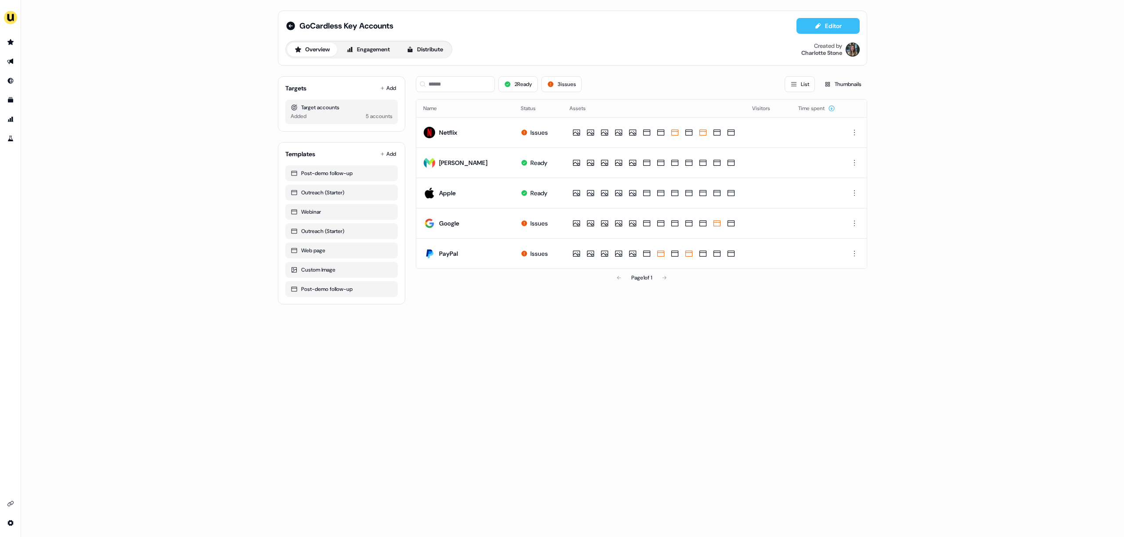 The width and height of the screenshot is (1124, 537). What do you see at coordinates (342, 251) in the screenshot?
I see `div: Web page` at bounding box center [342, 251].